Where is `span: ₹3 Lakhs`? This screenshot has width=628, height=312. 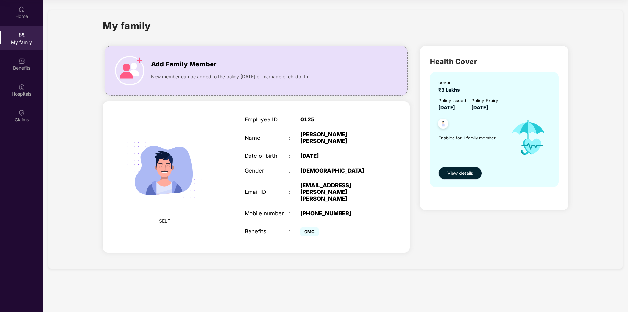
span: ₹3 Lakhs is located at coordinates (450, 90).